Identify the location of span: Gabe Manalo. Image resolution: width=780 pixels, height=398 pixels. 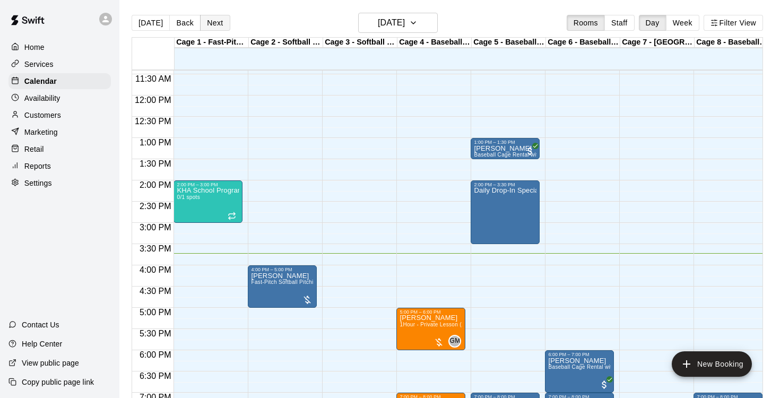
(457, 341).